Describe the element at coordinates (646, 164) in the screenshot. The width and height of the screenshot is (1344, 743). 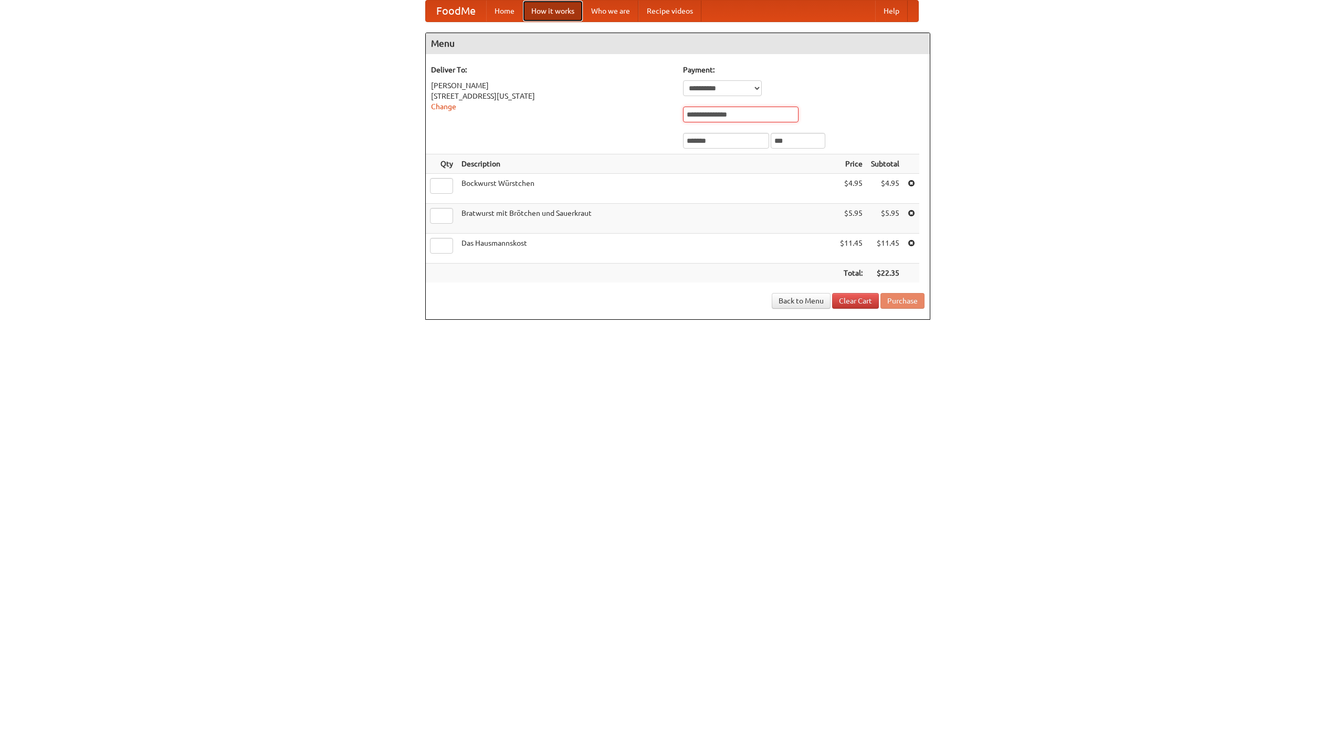
I see `th: Description` at that location.